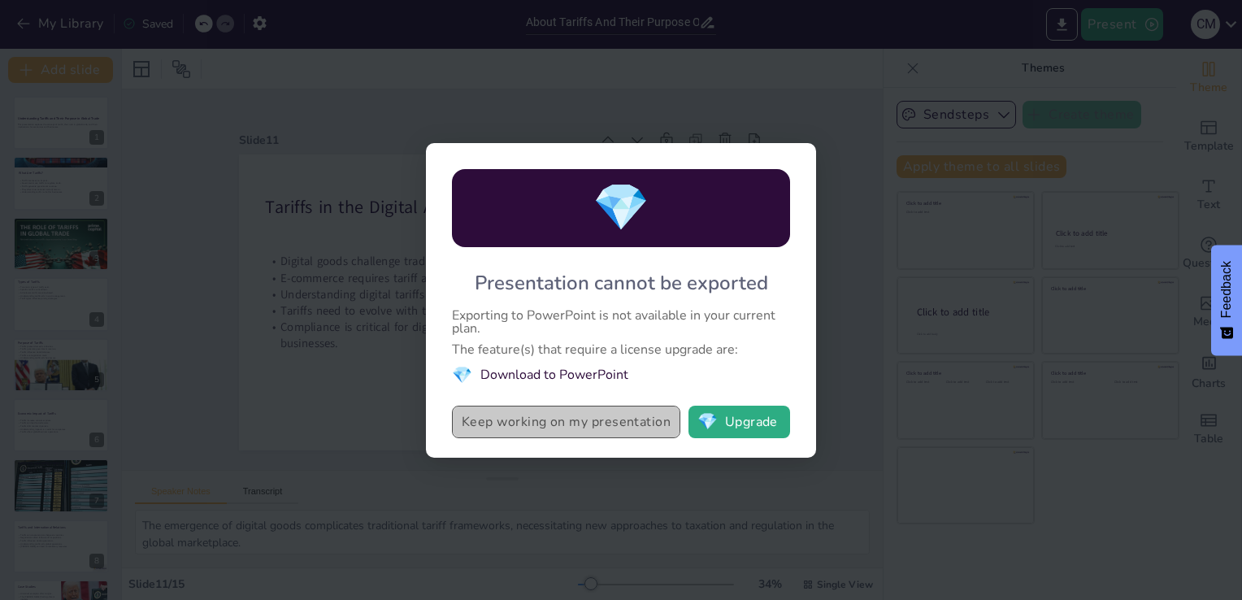 This screenshot has height=600, width=1242. I want to click on span: Feedback, so click(1227, 289).